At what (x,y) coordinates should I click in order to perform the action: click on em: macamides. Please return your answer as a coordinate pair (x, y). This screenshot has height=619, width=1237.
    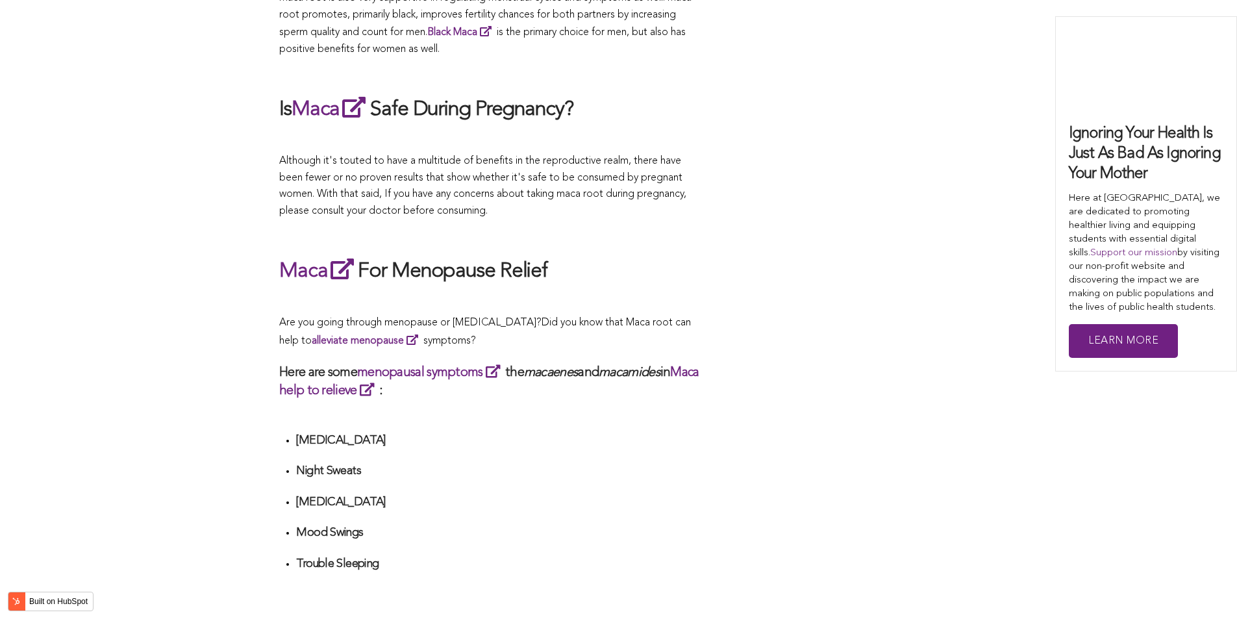
    Looking at the image, I should click on (629, 373).